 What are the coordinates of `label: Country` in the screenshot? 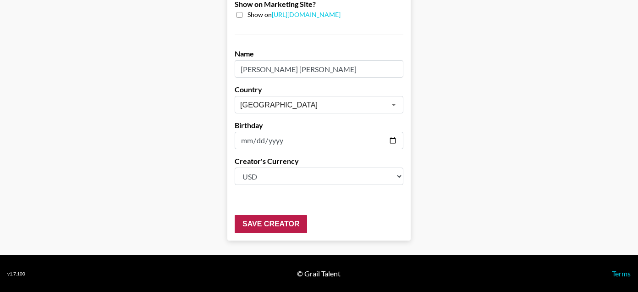 It's located at (319, 89).